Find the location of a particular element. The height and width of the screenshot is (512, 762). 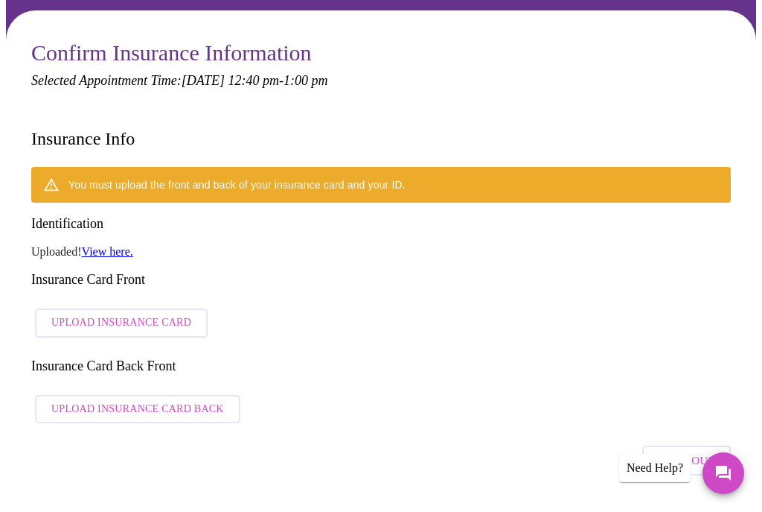

span: Previous is located at coordinates (687, 460).